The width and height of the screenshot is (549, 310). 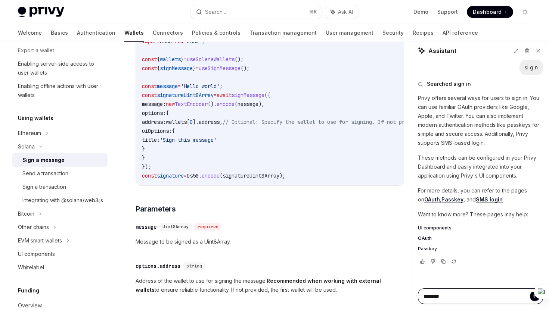 What do you see at coordinates (270, 286) in the screenshot?
I see `span: Address of the wallet to use for signing the message. to ensure reliable functionality. If not pr...` at bounding box center [270, 286].